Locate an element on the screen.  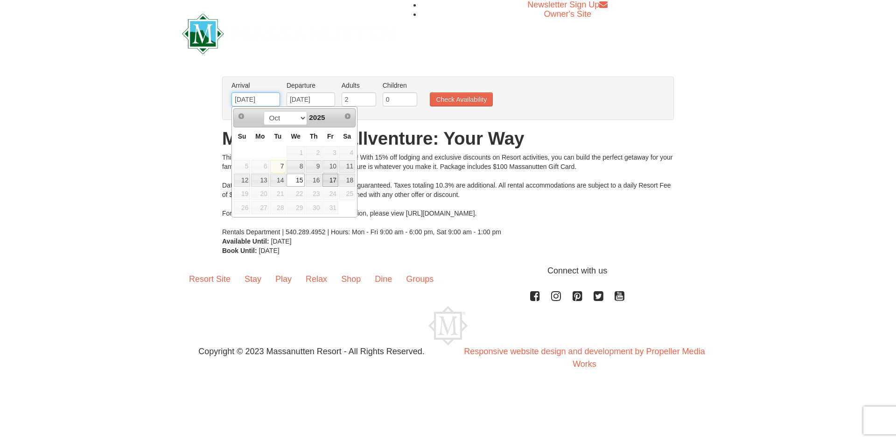
a: Resort Site is located at coordinates (210, 279).